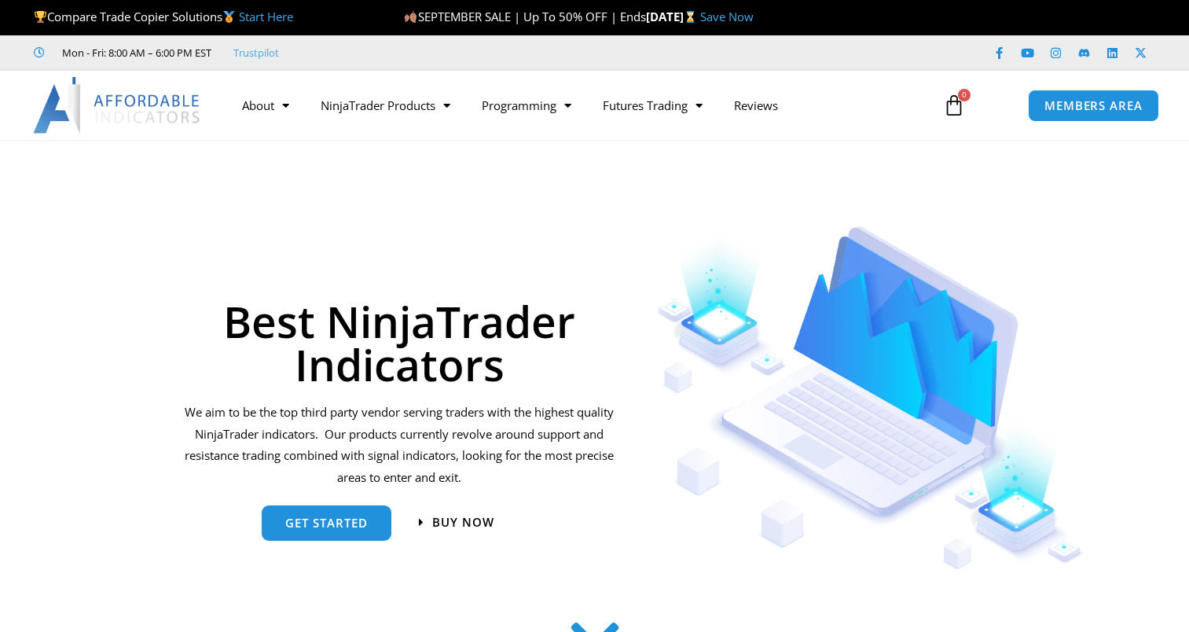 Image resolution: width=1189 pixels, height=632 pixels. Describe the element at coordinates (266, 105) in the screenshot. I see `a: About` at that location.